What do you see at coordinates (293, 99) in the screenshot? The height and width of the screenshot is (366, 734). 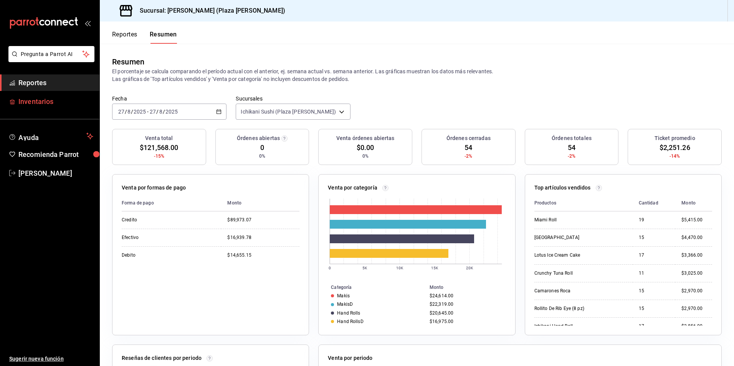 I see `label: Sucursales` at bounding box center [293, 99].